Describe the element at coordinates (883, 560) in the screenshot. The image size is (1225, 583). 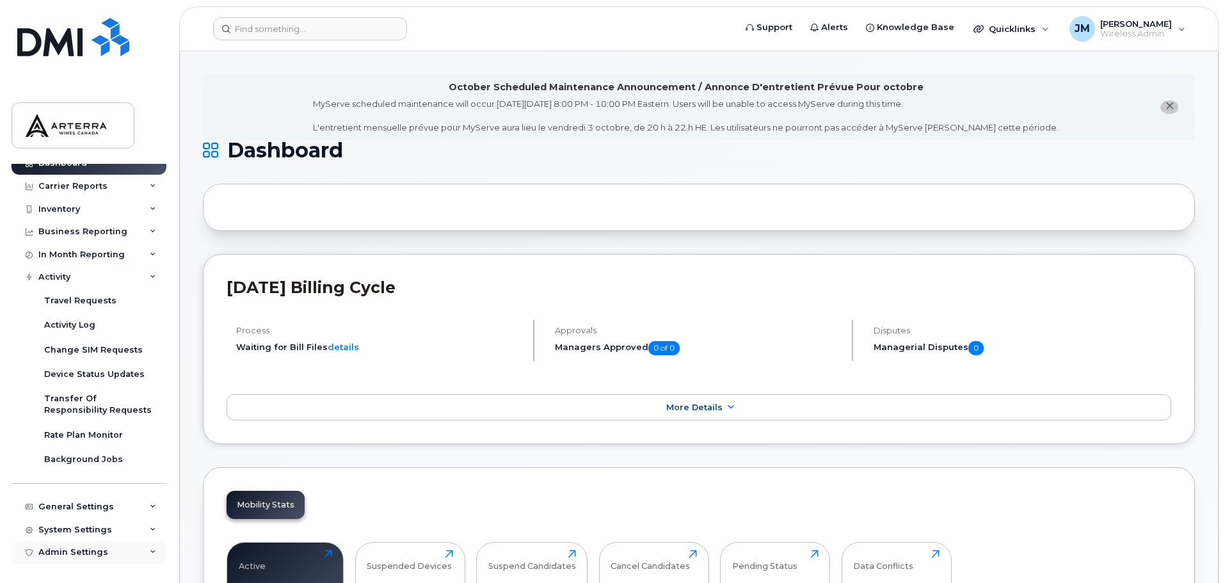
I see `div: Data Conflicts` at that location.